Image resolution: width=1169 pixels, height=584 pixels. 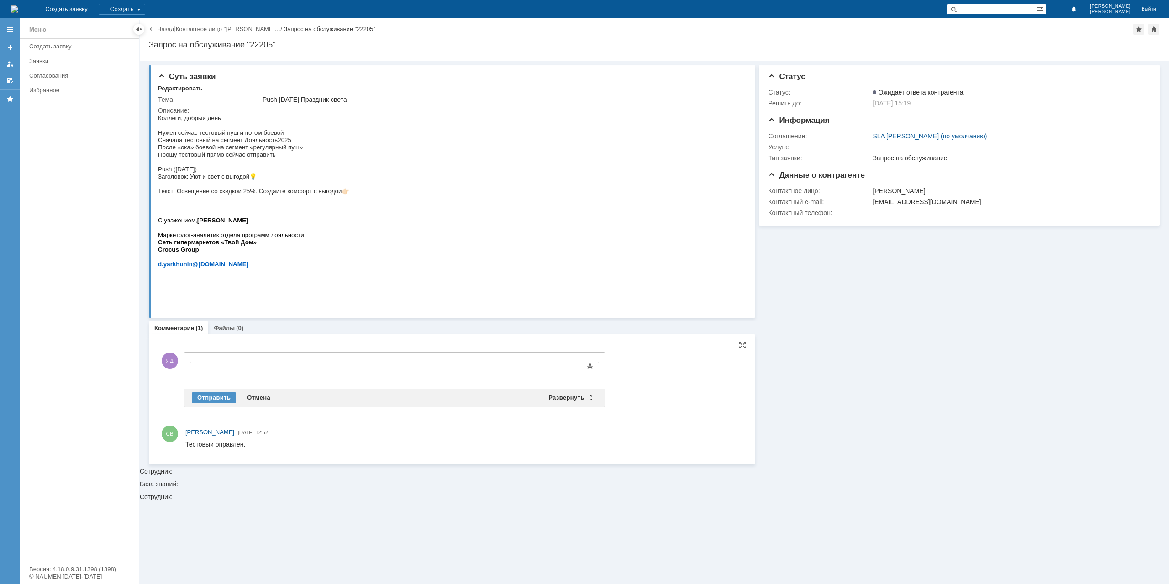 I want to click on div: Решить до:, so click(x=819, y=103).